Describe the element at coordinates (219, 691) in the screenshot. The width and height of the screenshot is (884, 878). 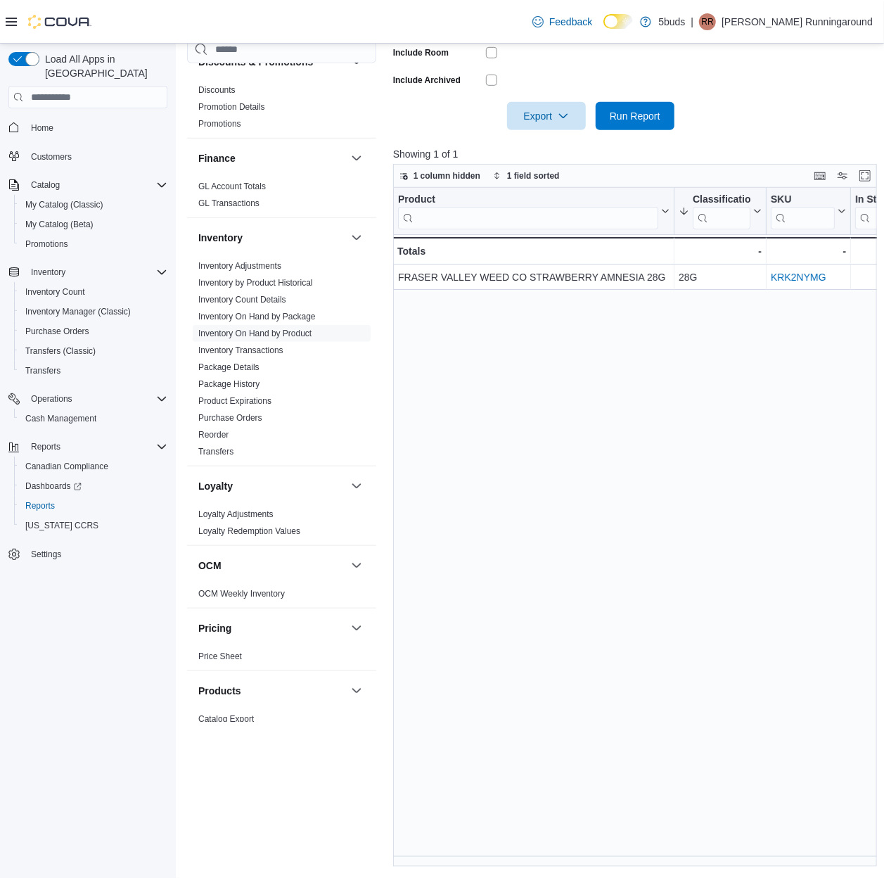
I see `h3: Products` at that location.